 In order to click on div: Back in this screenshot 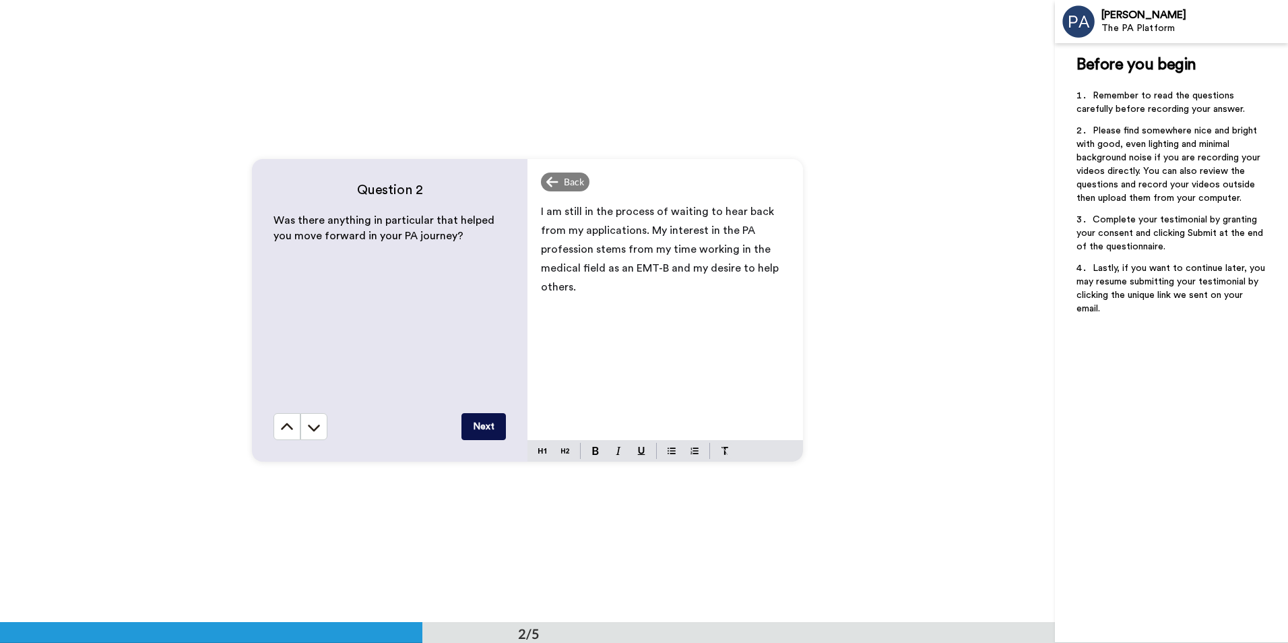, I will do `click(565, 182)`.